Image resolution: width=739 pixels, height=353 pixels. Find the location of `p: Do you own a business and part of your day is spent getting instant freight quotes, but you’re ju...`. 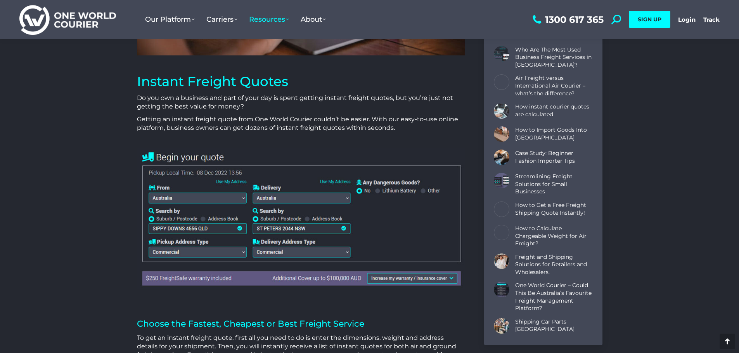

p: Do you own a business and part of your day is spent getting instant freight quotes, but you’re ju... is located at coordinates (300, 102).